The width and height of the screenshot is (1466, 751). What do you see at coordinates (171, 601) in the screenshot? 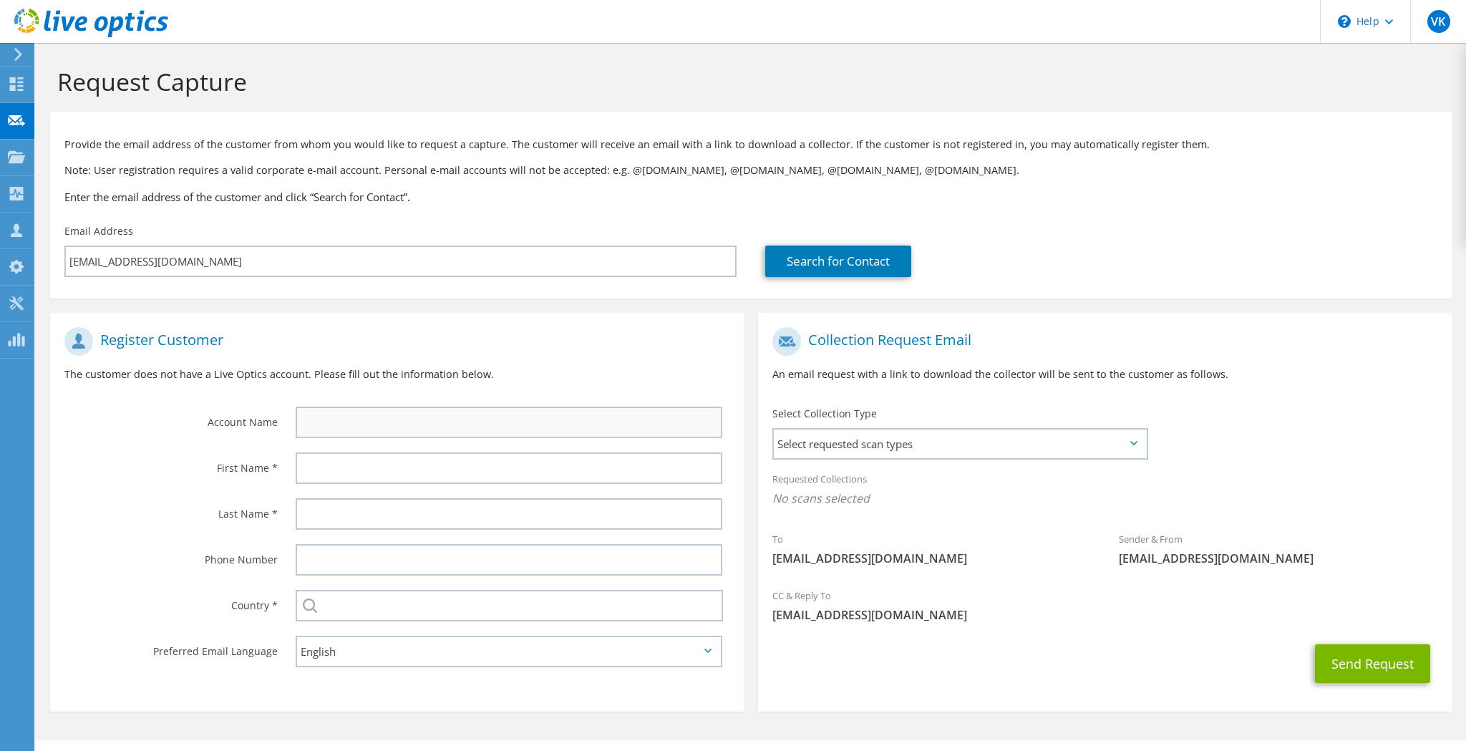
I see `label: Country *` at bounding box center [171, 601].